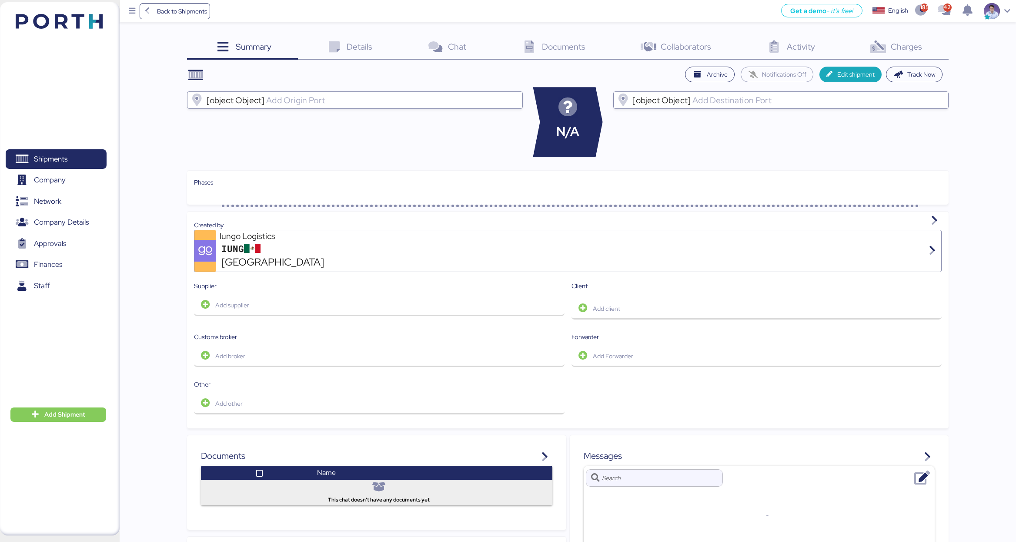 This screenshot has height=542, width=1016. What do you see at coordinates (717, 74) in the screenshot?
I see `span: Archive` at bounding box center [717, 74].